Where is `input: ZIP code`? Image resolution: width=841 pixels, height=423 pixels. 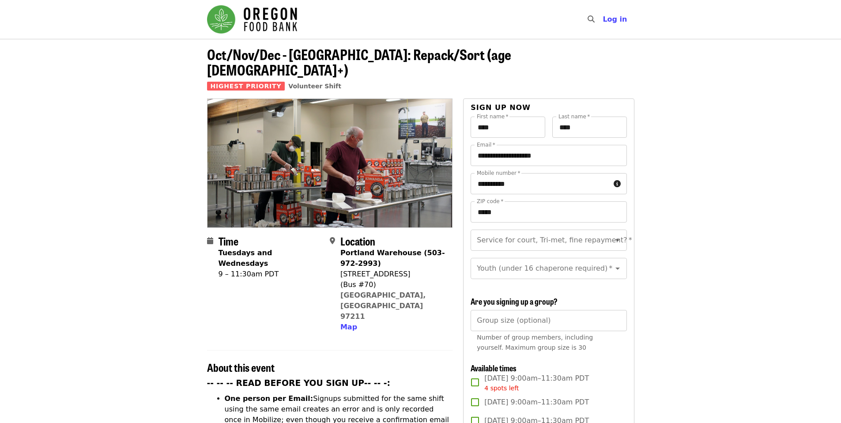 input: ZIP code is located at coordinates (548, 212).